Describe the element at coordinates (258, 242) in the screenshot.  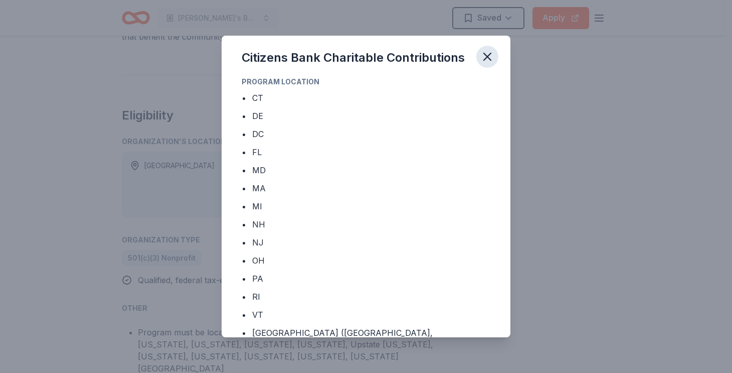
I see `div: NJ` at that location.